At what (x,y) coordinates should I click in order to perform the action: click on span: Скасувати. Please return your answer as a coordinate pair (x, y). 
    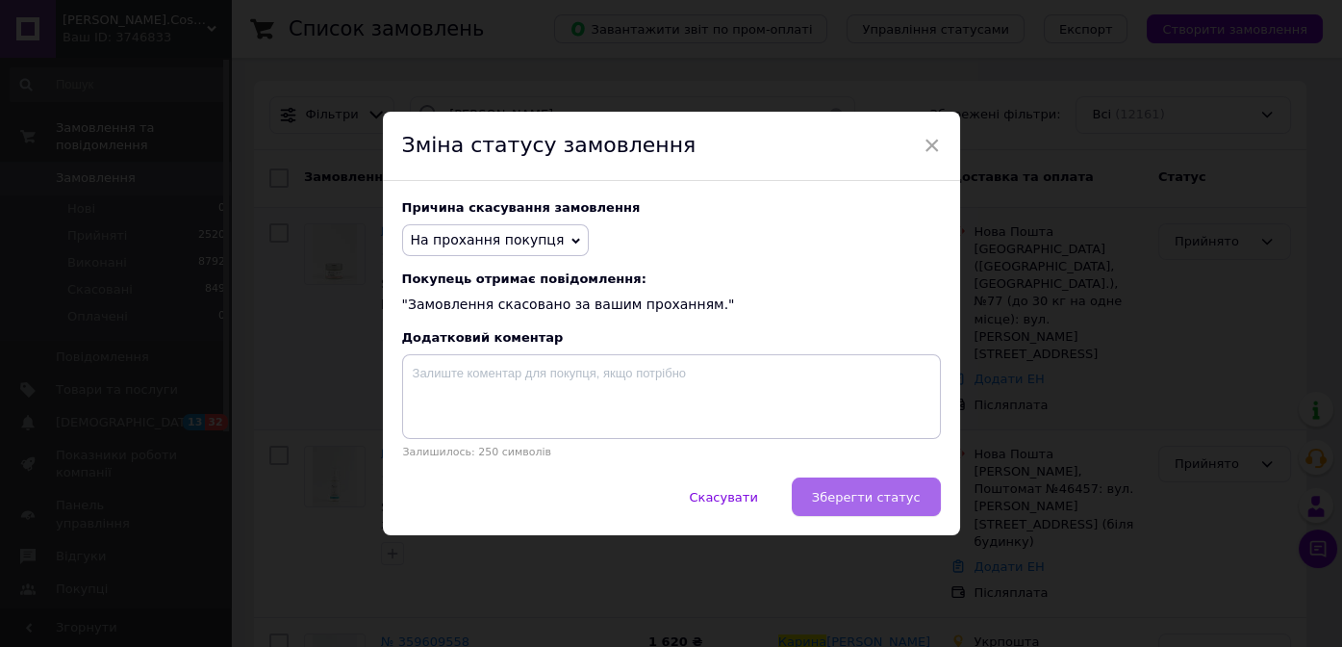
    Looking at the image, I should click on (723, 497).